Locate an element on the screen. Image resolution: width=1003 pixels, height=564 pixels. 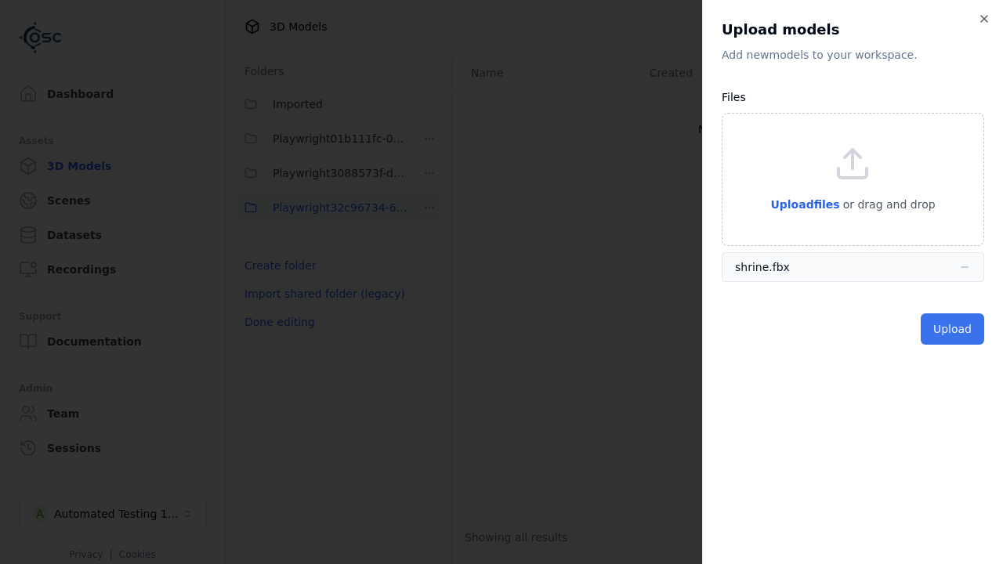
span: Upload files is located at coordinates (804, 204).